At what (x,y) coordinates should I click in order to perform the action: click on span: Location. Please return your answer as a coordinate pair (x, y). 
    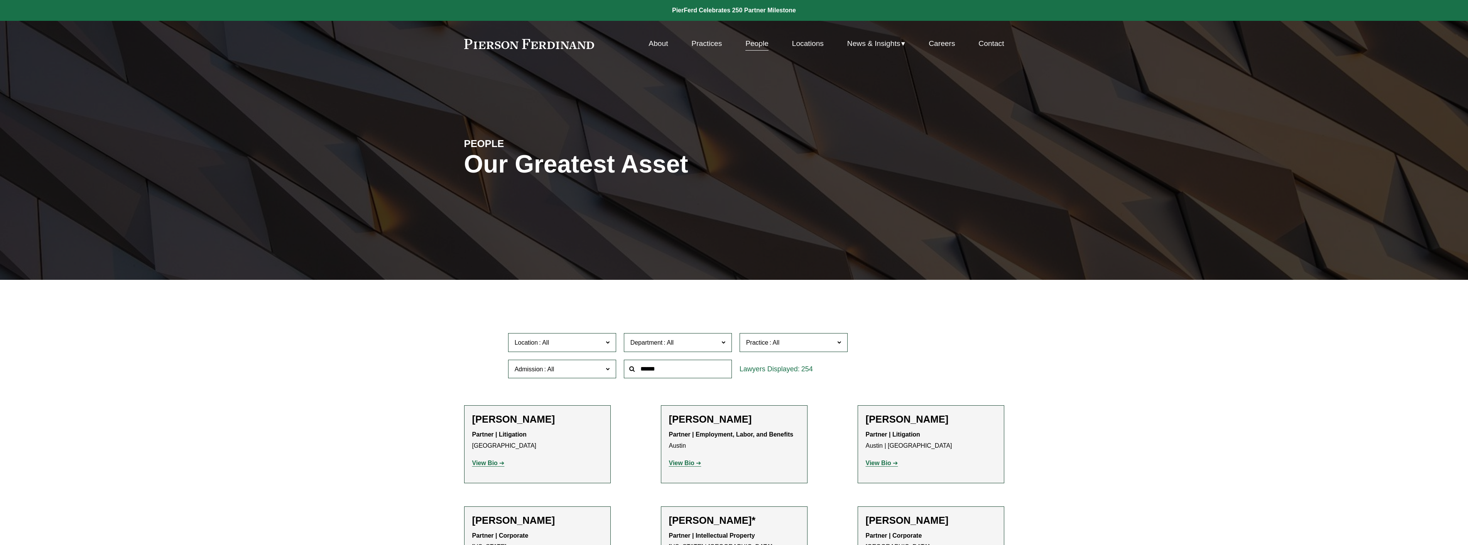
    Looking at the image, I should click on (526, 342).